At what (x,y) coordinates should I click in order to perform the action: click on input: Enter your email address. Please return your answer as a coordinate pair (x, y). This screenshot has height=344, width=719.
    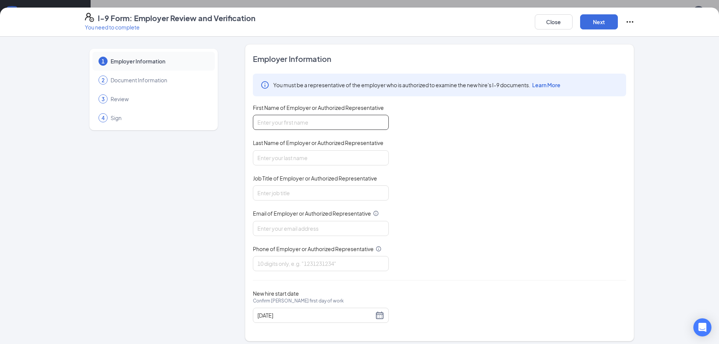
    Looking at the image, I should click on (321, 228).